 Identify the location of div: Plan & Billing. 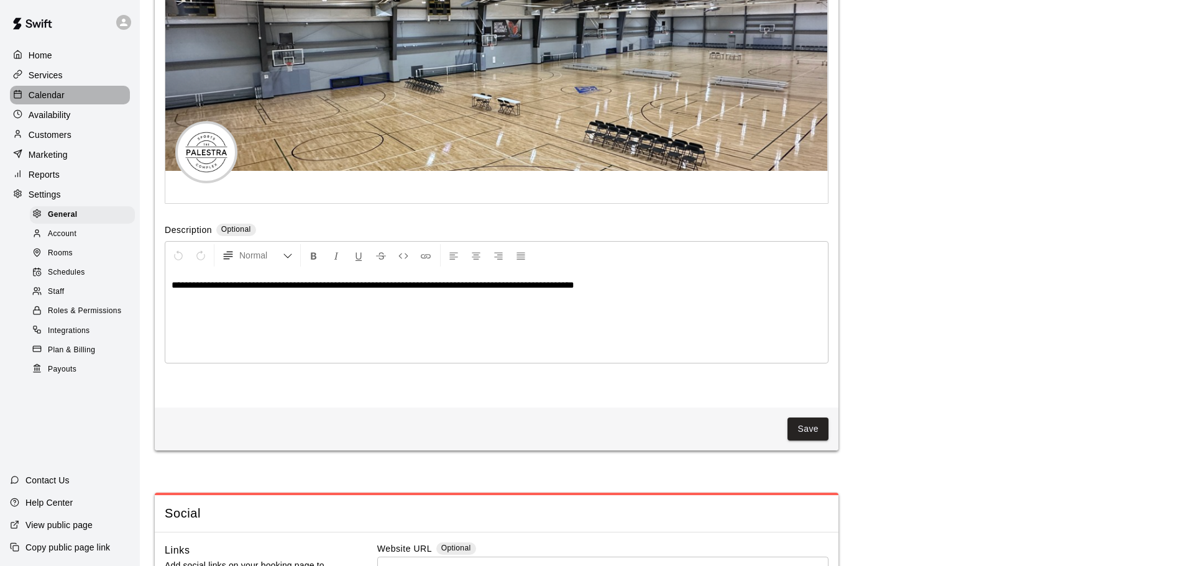
(82, 351).